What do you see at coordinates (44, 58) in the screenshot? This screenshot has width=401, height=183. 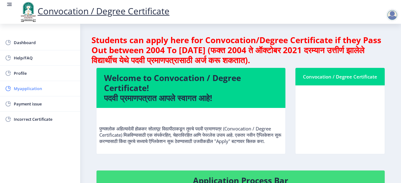 I see `span: Help/FAQ` at bounding box center [44, 58].